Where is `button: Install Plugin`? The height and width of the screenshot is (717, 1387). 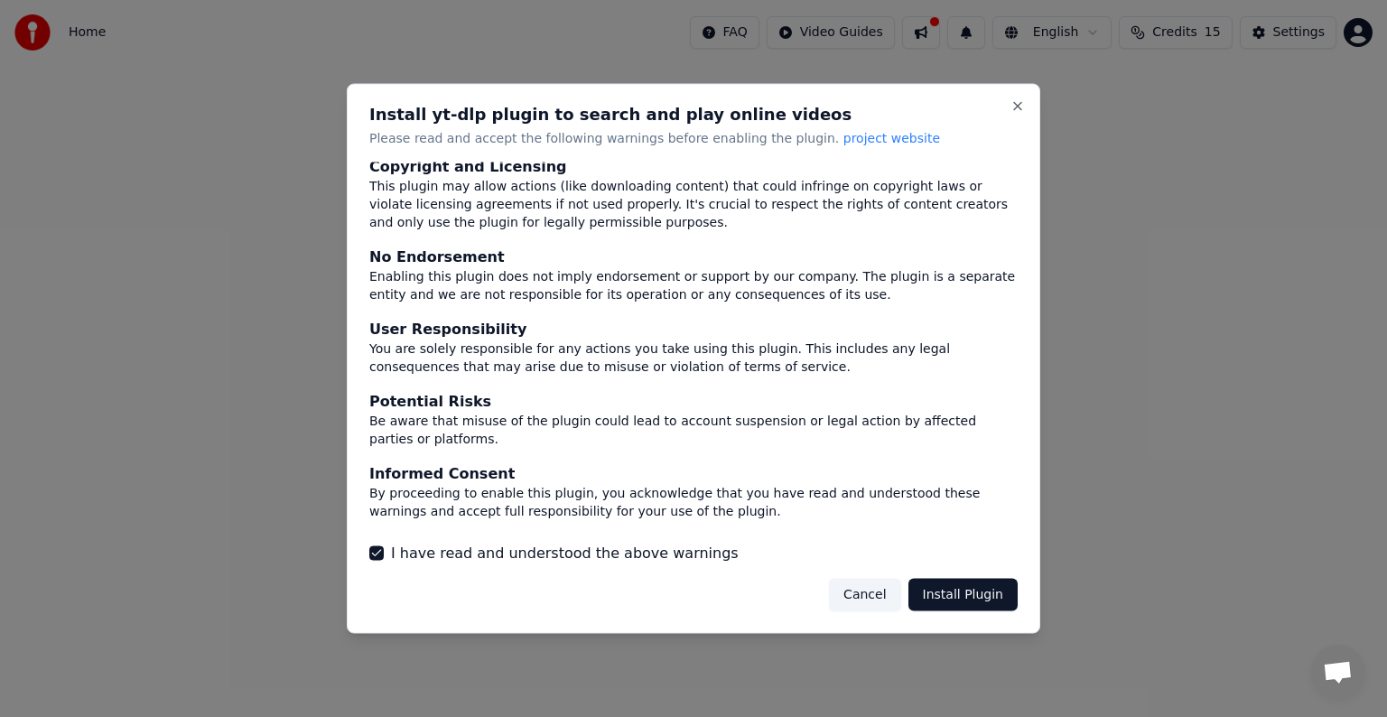
button: Install Plugin is located at coordinates (963, 594).